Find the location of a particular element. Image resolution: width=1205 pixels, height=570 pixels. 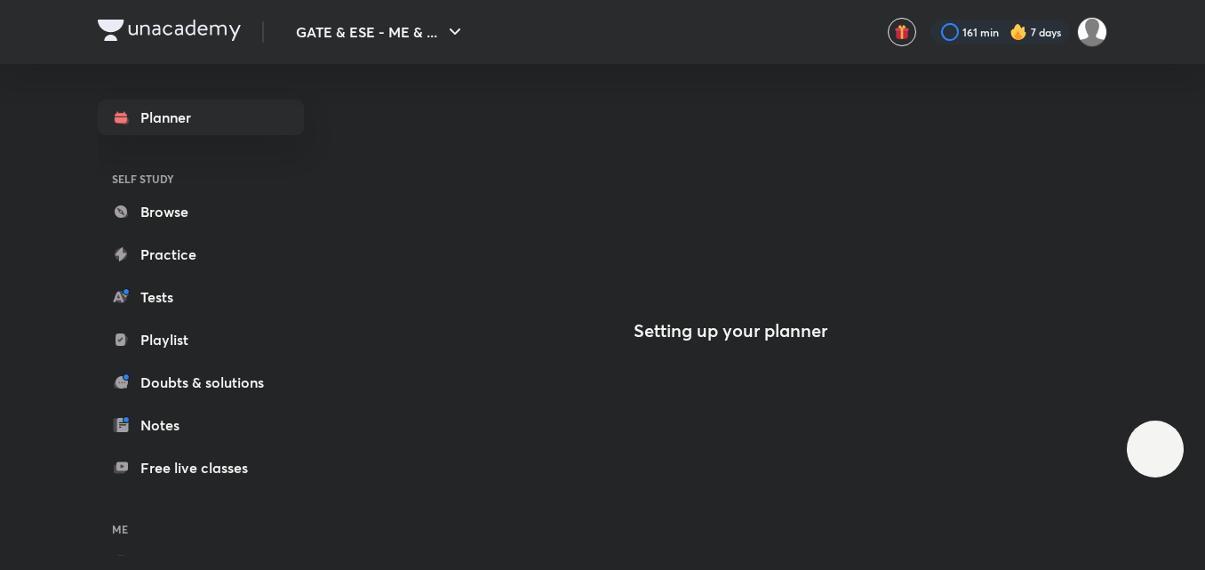

h6: SELF STUDY is located at coordinates (201, 179).